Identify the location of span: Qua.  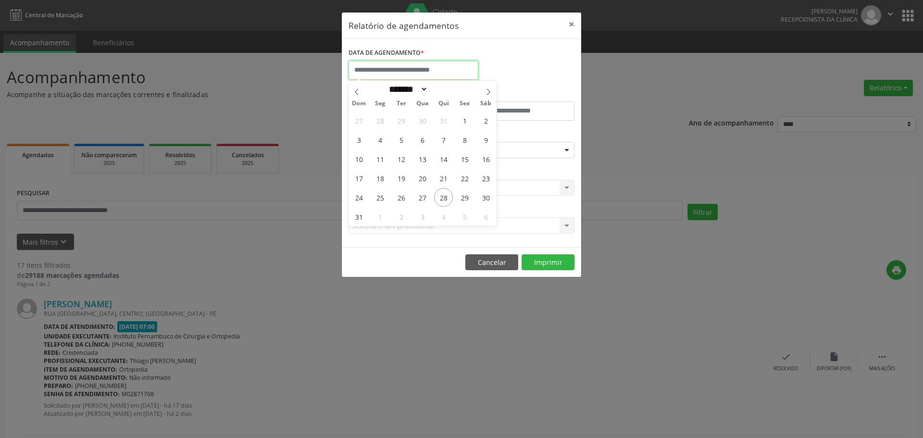
(423, 103).